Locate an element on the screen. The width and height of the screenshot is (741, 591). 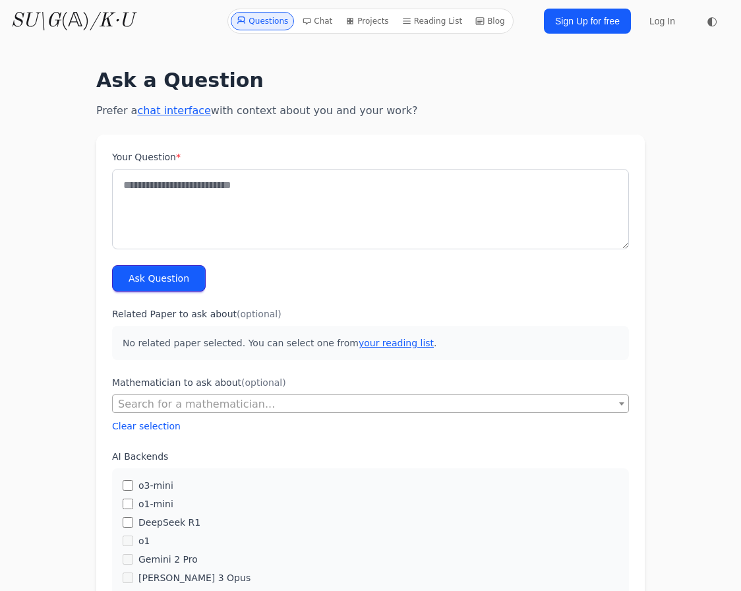
button: Ask Question is located at coordinates (159, 278).